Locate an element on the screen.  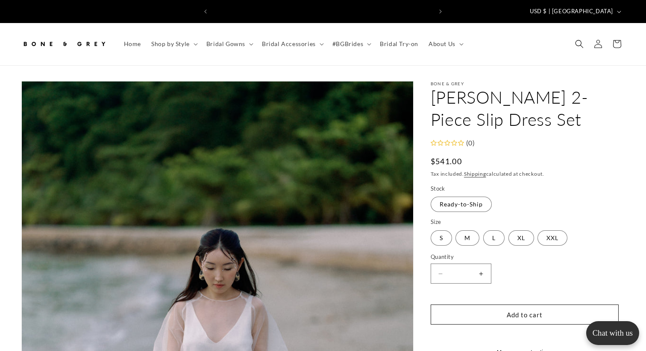
a: Bridal Try-on is located at coordinates (399, 44).